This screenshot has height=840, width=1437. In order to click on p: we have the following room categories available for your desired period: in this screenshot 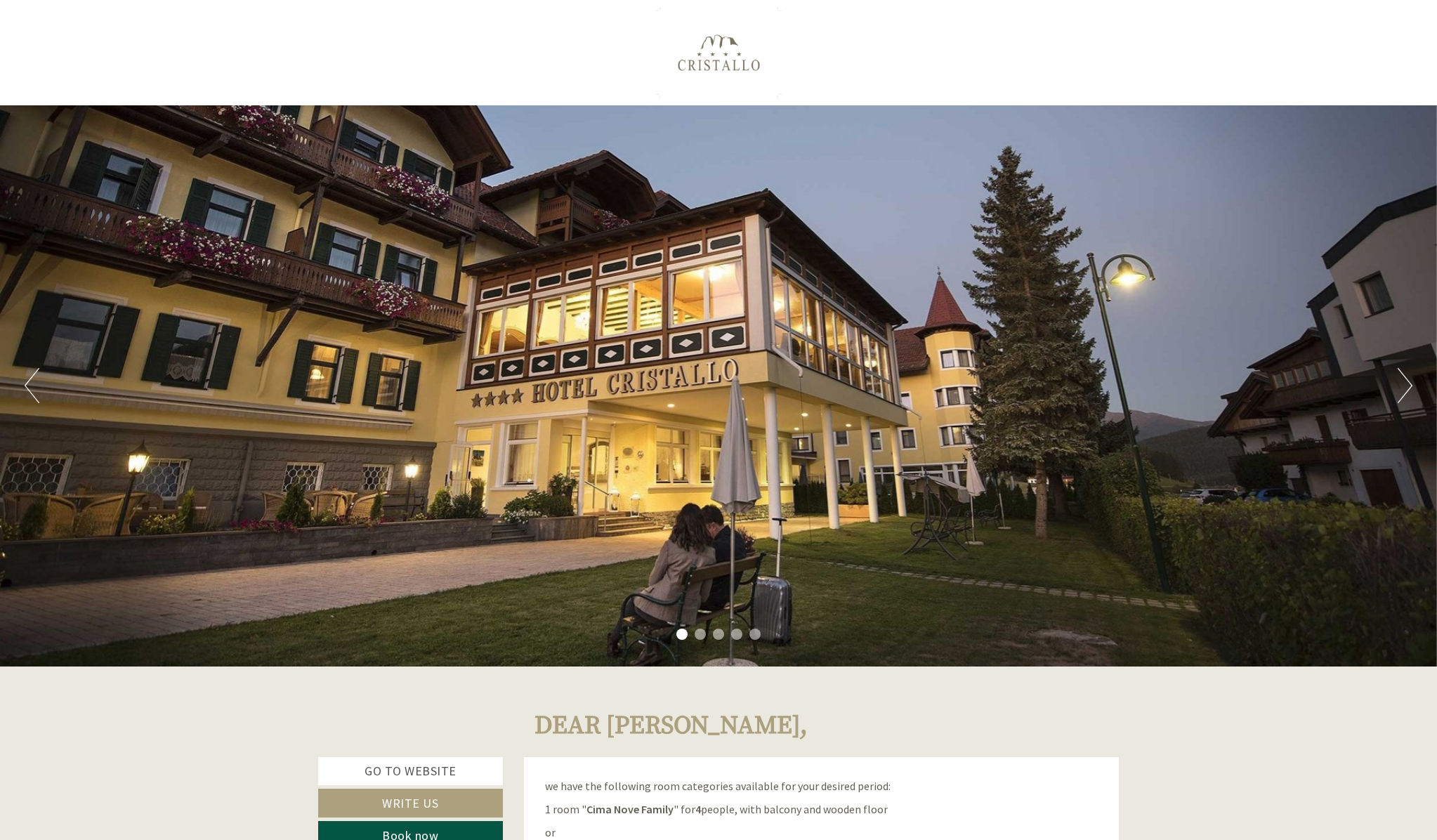, I will do `click(821, 786)`.